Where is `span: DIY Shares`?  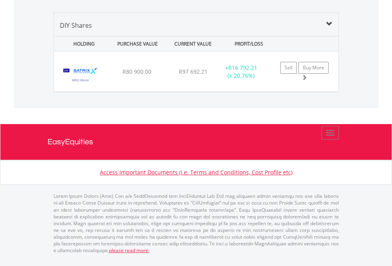
span: DIY Shares is located at coordinates (76, 25).